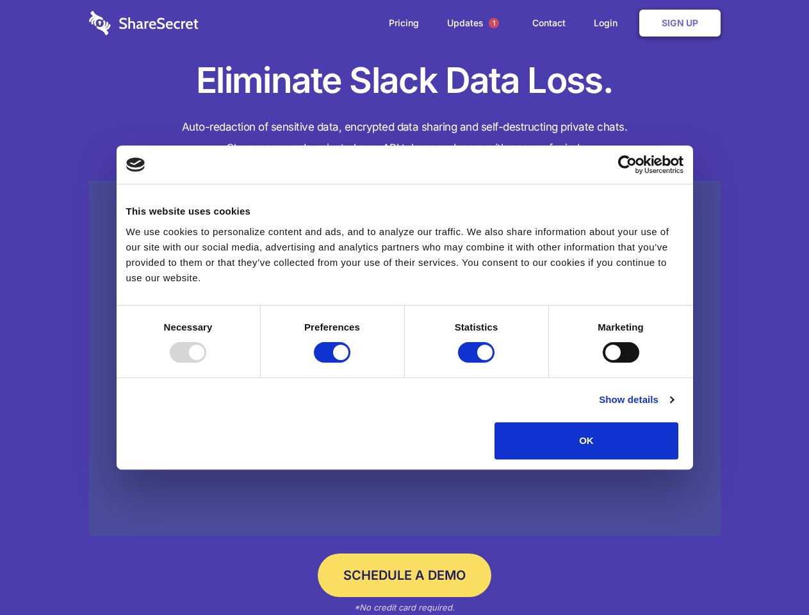 This screenshot has height=615, width=809. Describe the element at coordinates (405, 138) in the screenshot. I see `h4: Auto-redaction of sensitive data, encrypted data sharing and self-destructing private chats. Shar...` at that location.